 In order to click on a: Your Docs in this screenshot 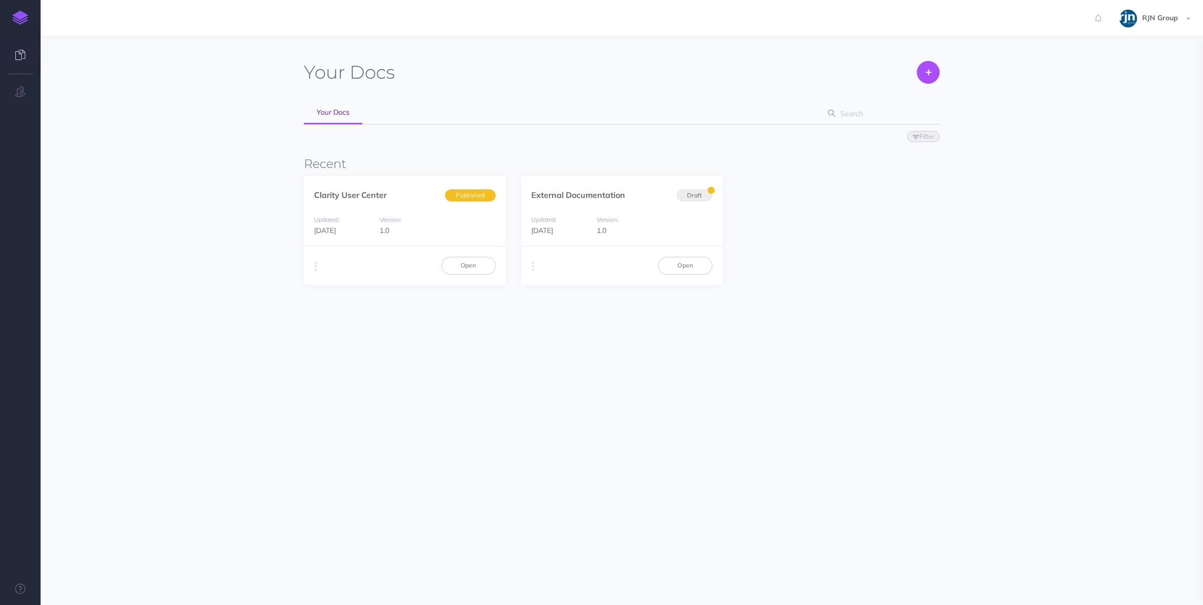, I will do `click(333, 113)`.